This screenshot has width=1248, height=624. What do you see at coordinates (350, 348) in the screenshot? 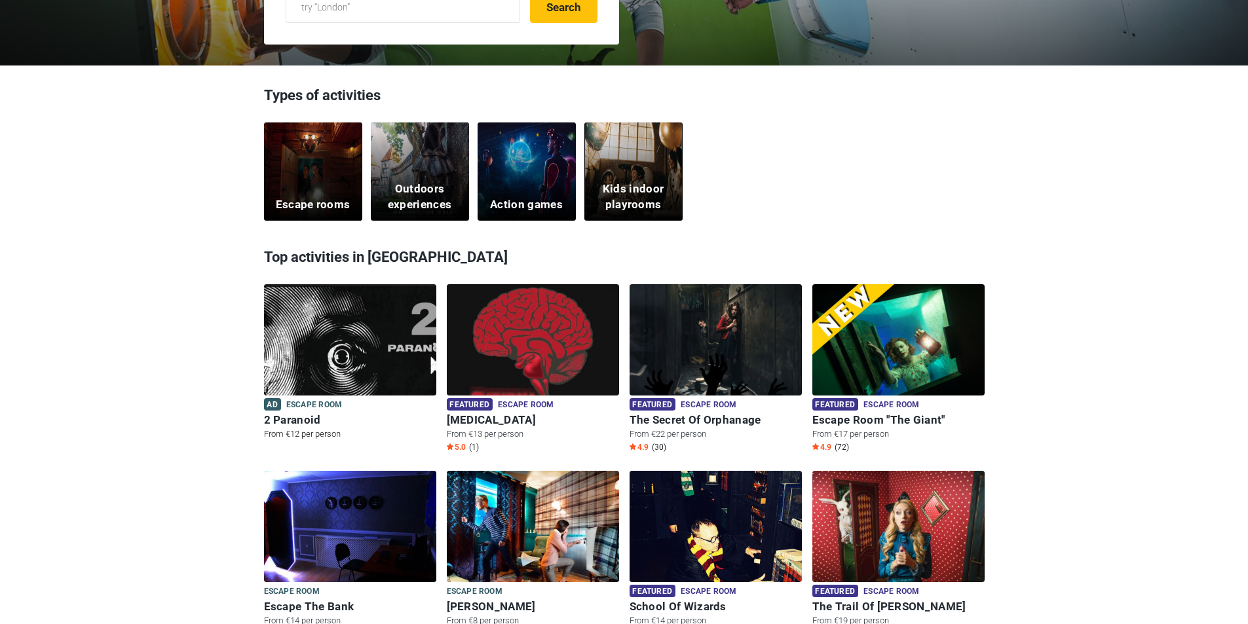
I see `img: 2 Paranoid` at bounding box center [350, 348].